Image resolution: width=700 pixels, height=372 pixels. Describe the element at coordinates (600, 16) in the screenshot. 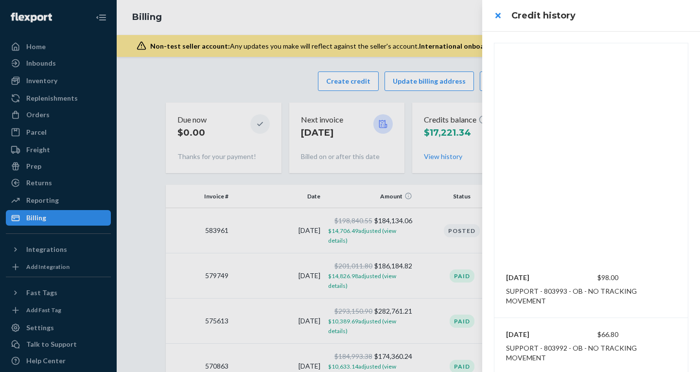

I see `h3: Credit history` at that location.